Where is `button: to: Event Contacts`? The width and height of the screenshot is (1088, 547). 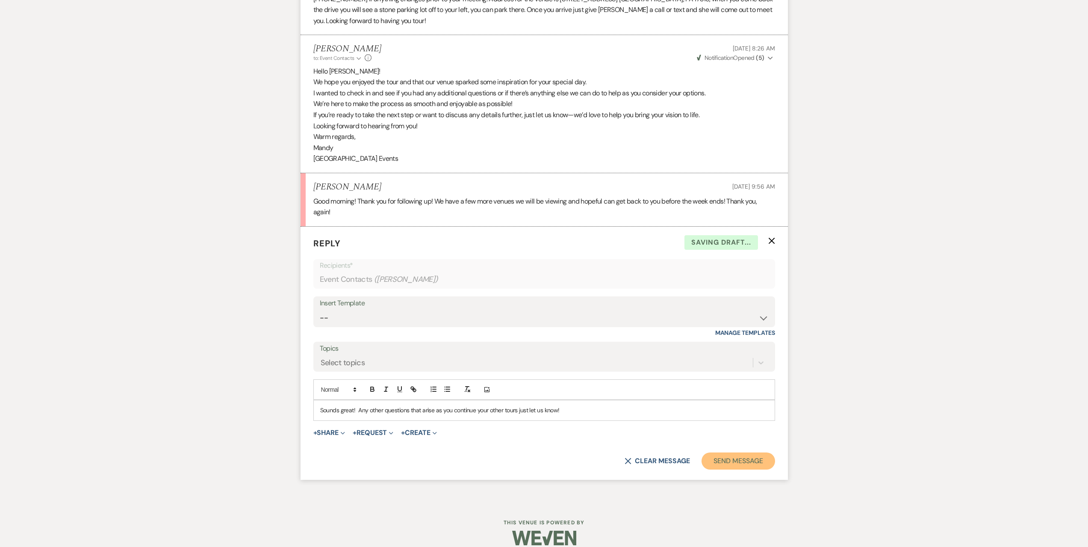
button: to: Event Contacts is located at coordinates (338, 58).